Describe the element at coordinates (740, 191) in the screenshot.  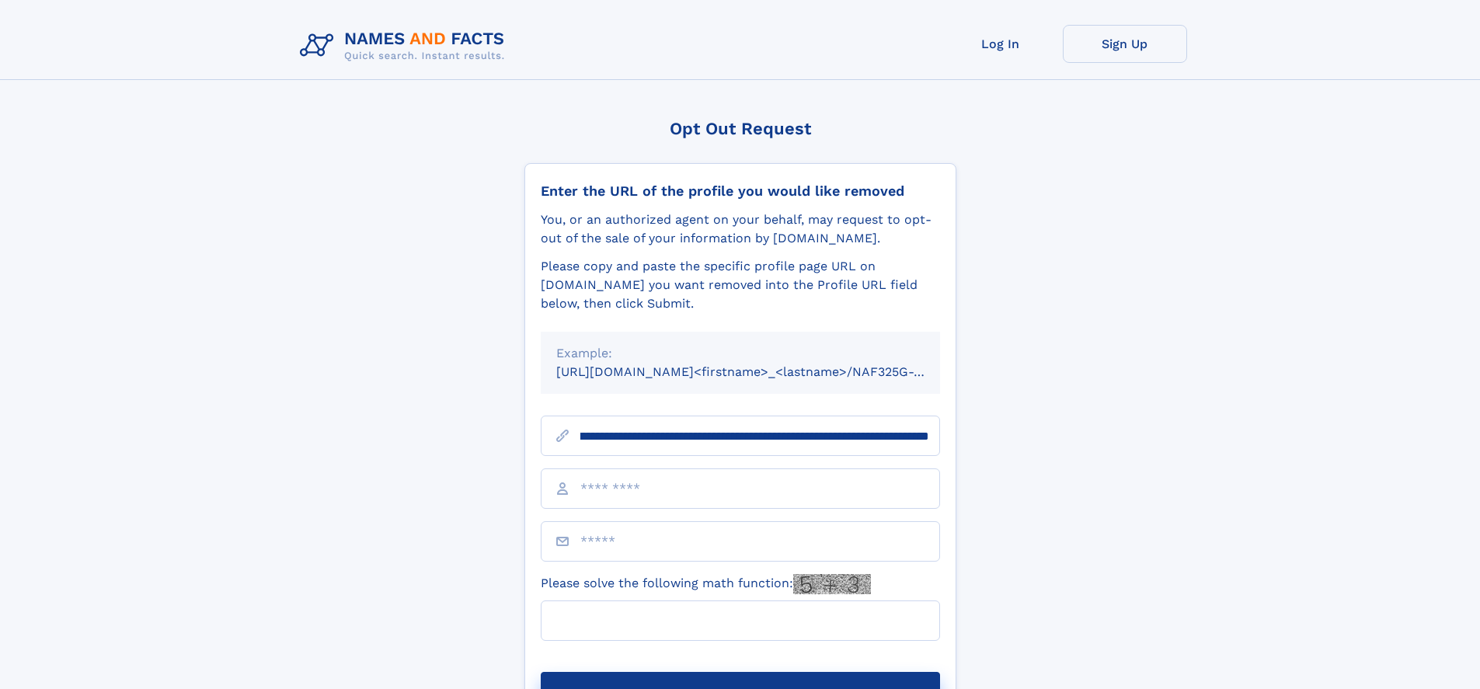
I see `div: Enter the URL of the profile you would like removed` at that location.